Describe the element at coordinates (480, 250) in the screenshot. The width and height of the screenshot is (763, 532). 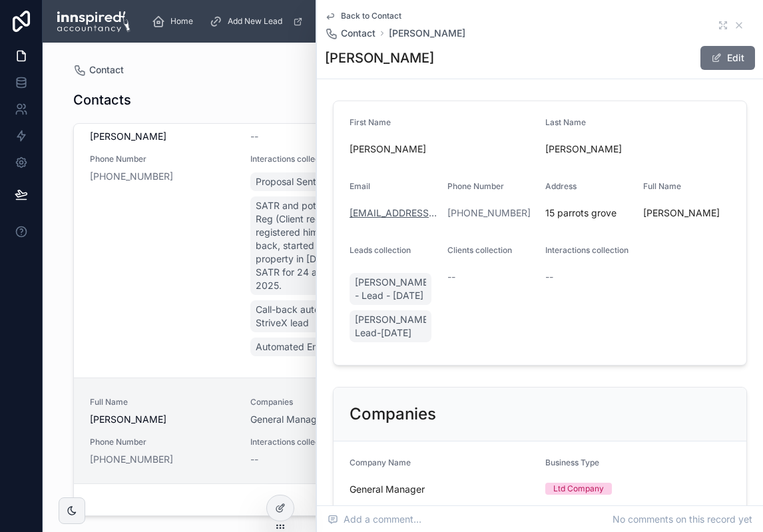
I see `span: Clients collection` at that location.